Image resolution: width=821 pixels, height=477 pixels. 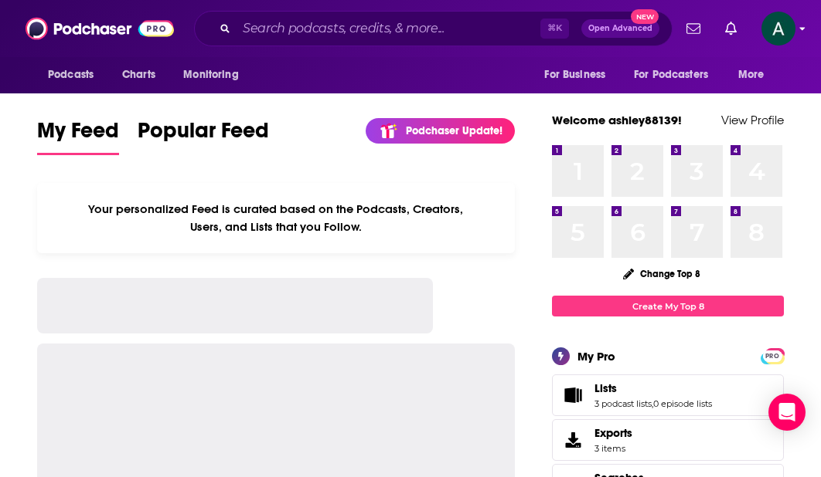 What do you see at coordinates (778, 29) in the screenshot?
I see `span: Logged in as ashley88139` at bounding box center [778, 29].